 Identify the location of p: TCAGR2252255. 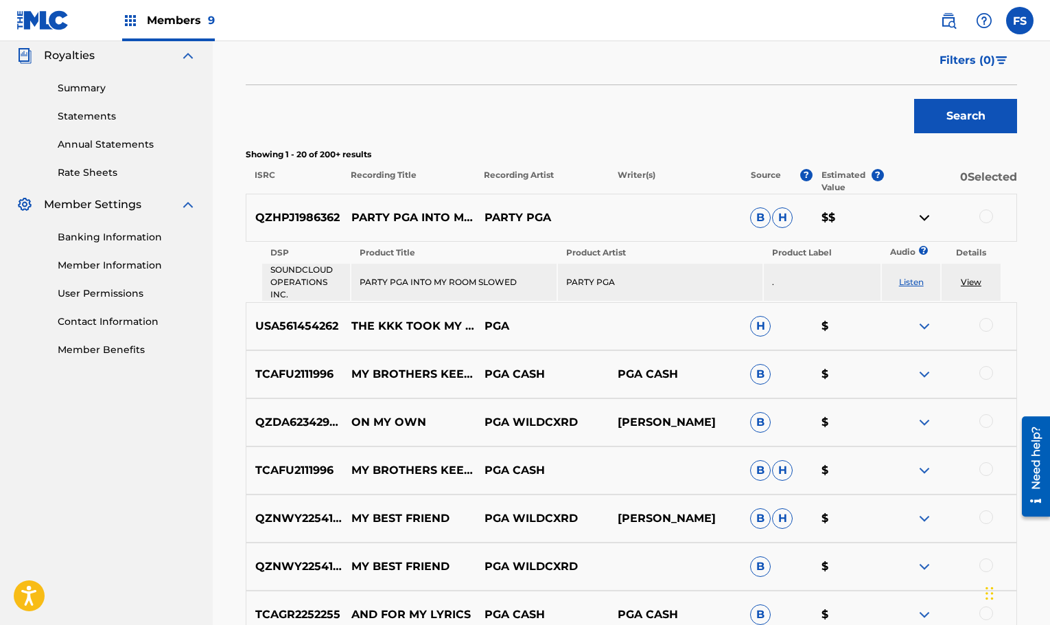
(295, 615).